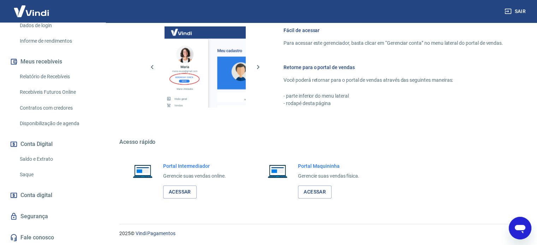 The image size is (537, 245). I want to click on a: Saldo e Extrato, so click(57, 159).